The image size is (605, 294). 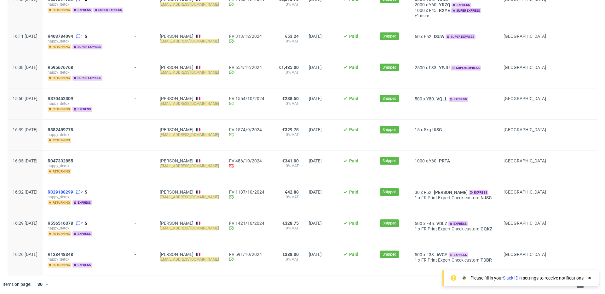 I want to click on a: FV 313/12/2024, so click(x=247, y=36).